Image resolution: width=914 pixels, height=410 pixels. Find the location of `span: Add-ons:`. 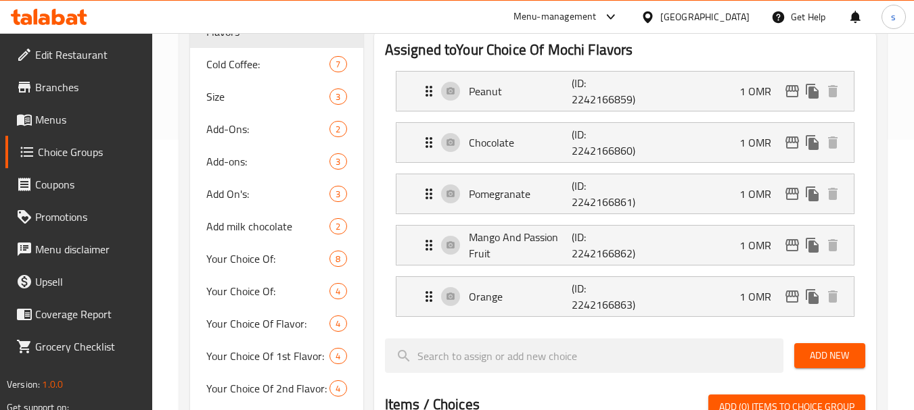

span: Add-ons: is located at coordinates (268, 162).